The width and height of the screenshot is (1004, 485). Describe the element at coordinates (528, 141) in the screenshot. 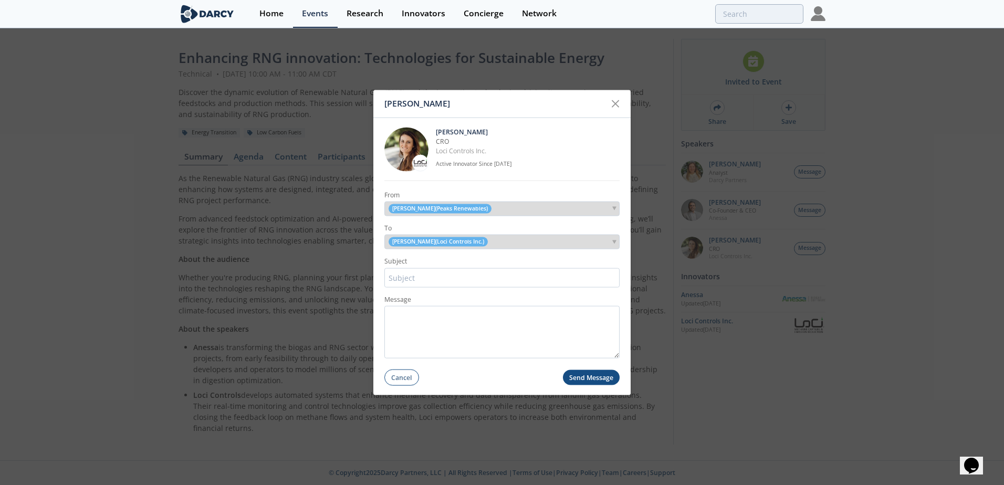

I see `p: CRO` at that location.